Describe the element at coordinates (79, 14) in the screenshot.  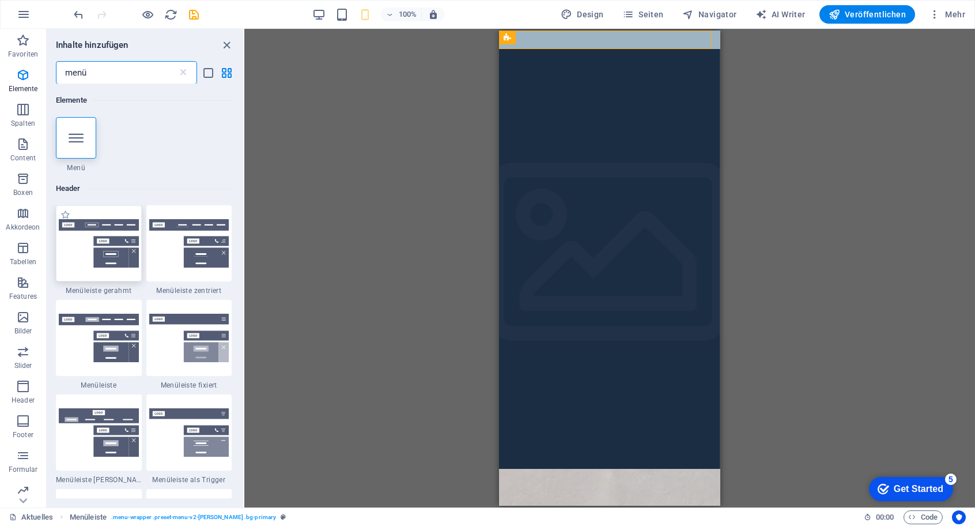
I see `i: Rückgängig: Verlinkung ändern (Strg+Z)` at that location.